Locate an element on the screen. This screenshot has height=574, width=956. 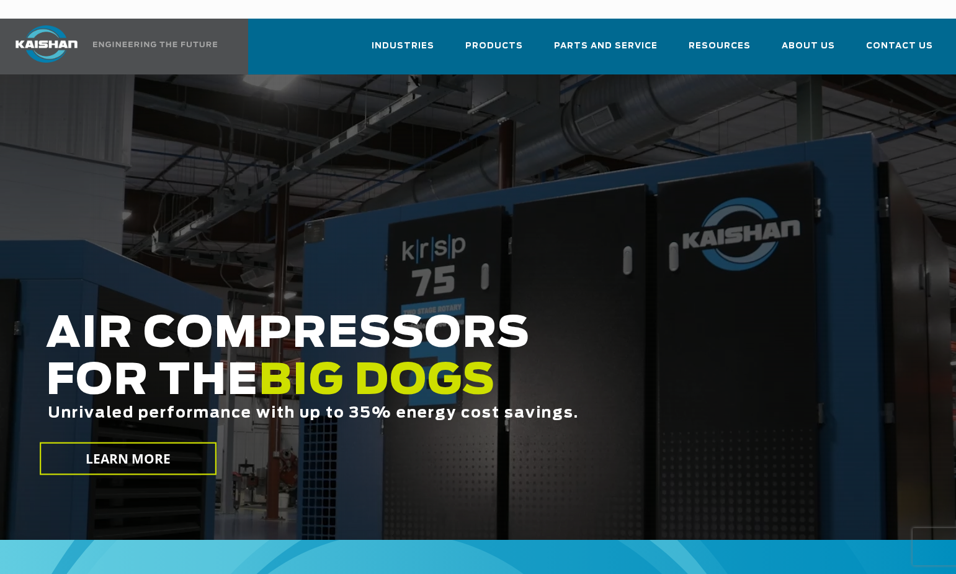
span: Products is located at coordinates (494, 46).